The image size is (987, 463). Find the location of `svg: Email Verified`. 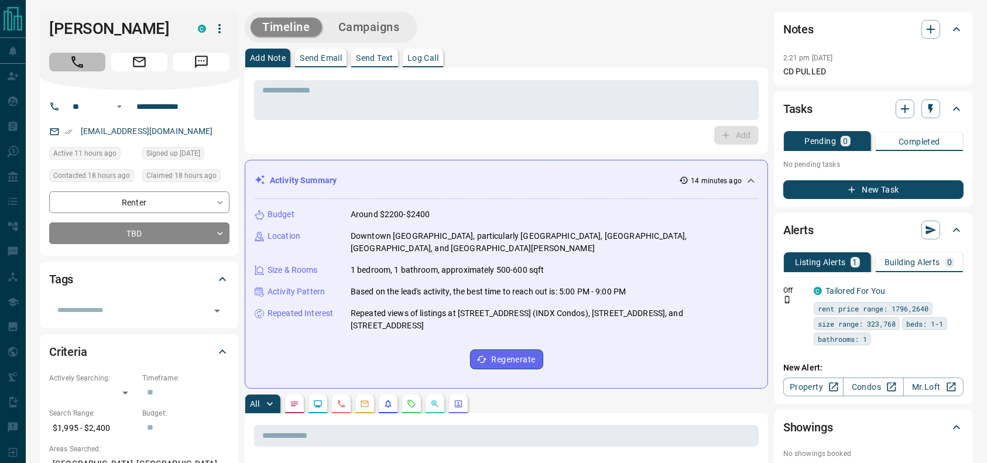

svg: Email Verified is located at coordinates (68, 132).